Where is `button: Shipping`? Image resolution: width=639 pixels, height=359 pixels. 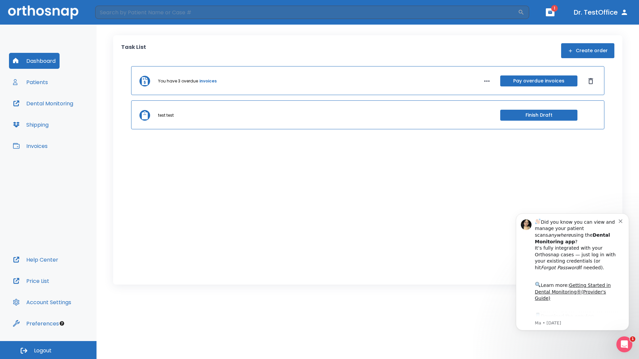 button: Shipping is located at coordinates (31, 125).